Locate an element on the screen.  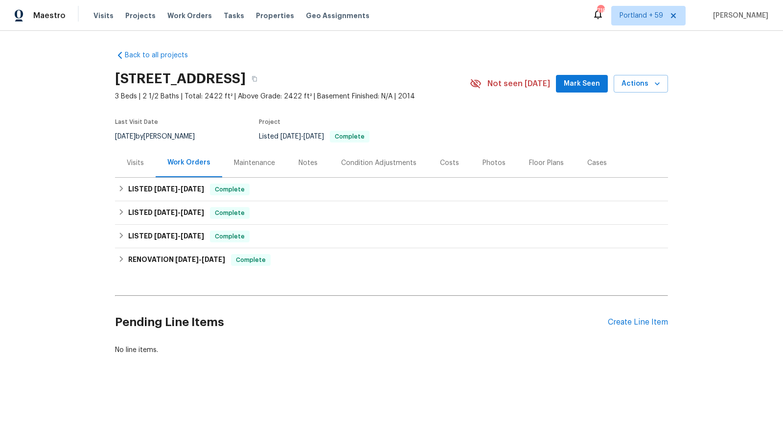
h6: RENOVATION is located at coordinates (177, 260).